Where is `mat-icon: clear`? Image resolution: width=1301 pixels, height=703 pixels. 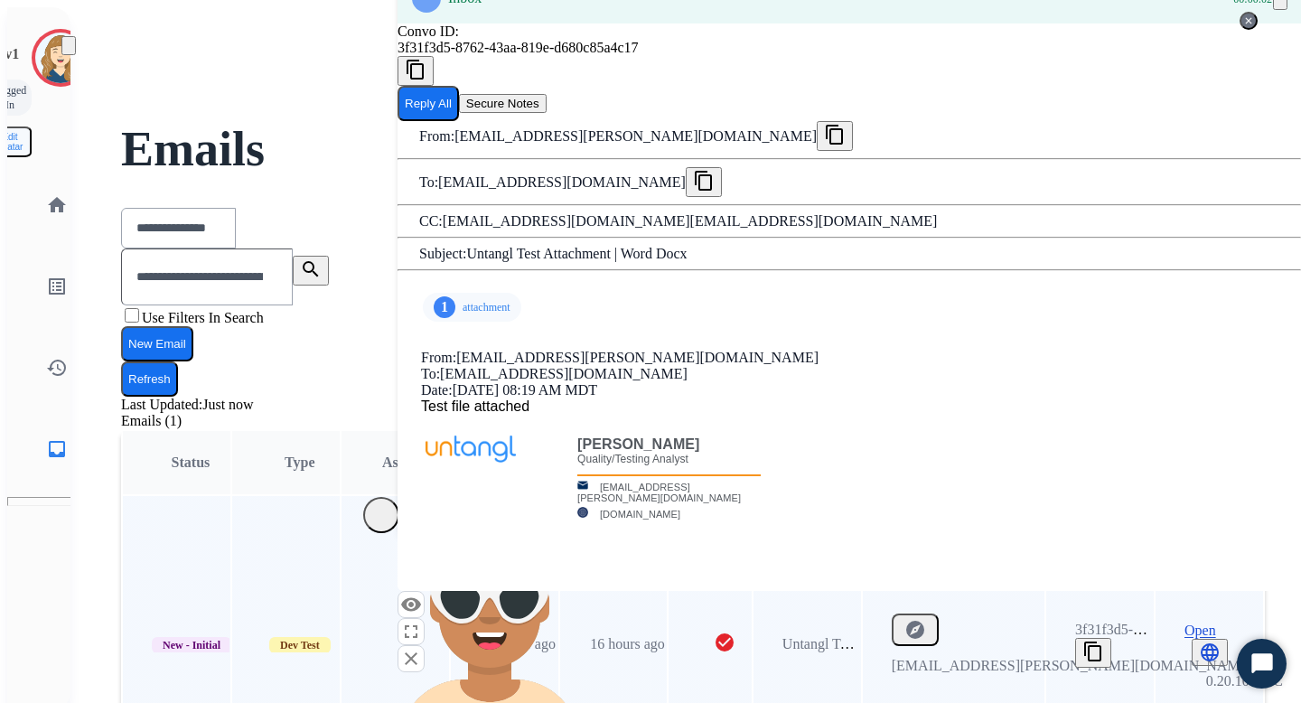
mat-icon: clear is located at coordinates (1249, 21).